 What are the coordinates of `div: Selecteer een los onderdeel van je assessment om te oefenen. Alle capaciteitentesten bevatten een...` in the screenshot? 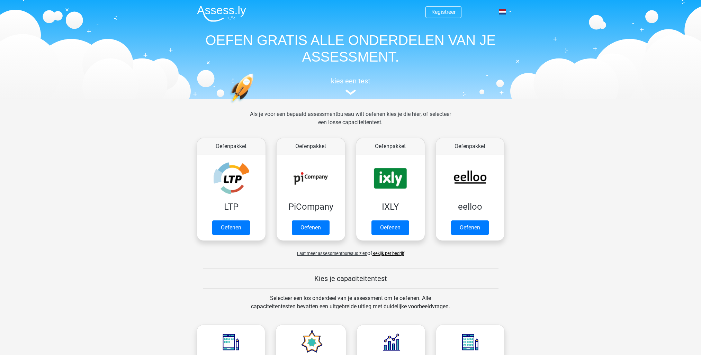 It's located at (350, 307).